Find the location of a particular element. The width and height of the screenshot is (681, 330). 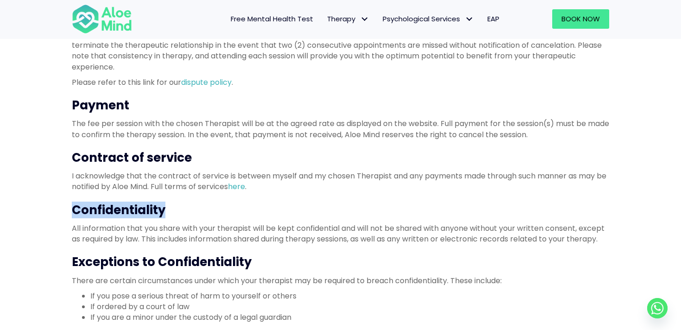

h3: Payment is located at coordinates (340, 105).